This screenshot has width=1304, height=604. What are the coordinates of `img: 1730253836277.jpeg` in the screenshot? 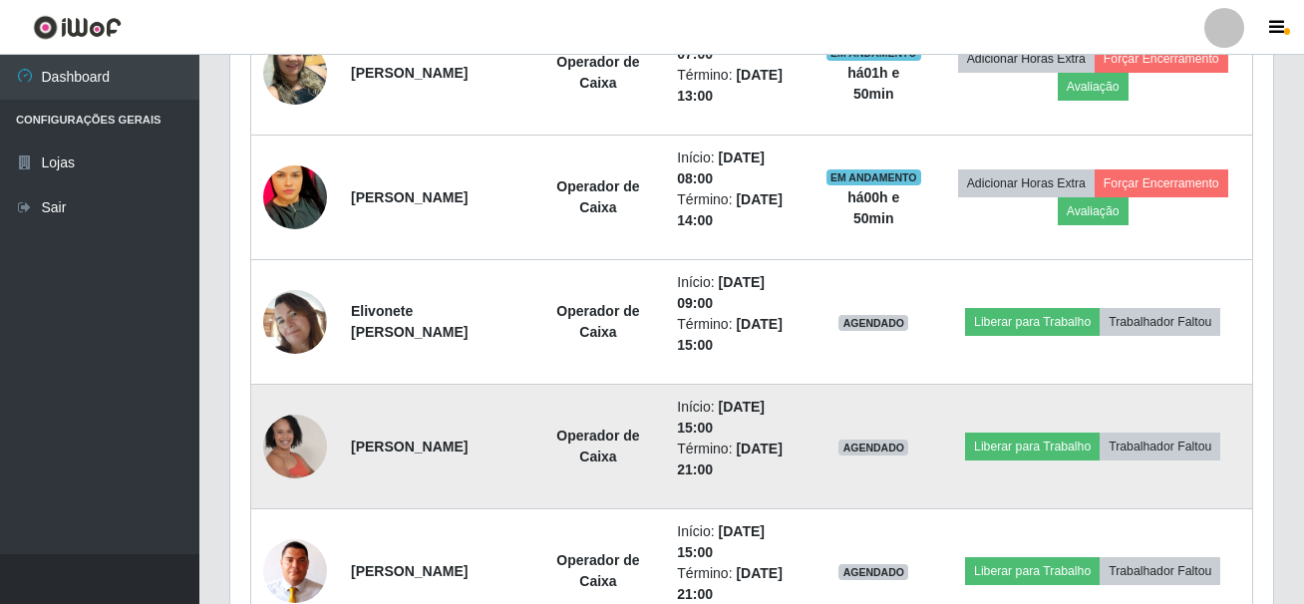 It's located at (295, 571).